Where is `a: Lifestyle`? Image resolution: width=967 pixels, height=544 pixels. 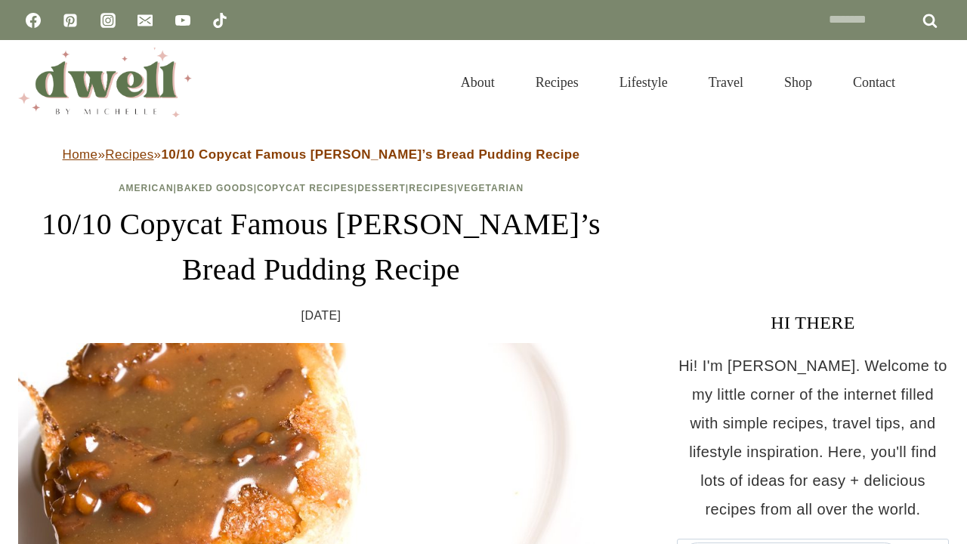
a: Lifestyle is located at coordinates (643, 82).